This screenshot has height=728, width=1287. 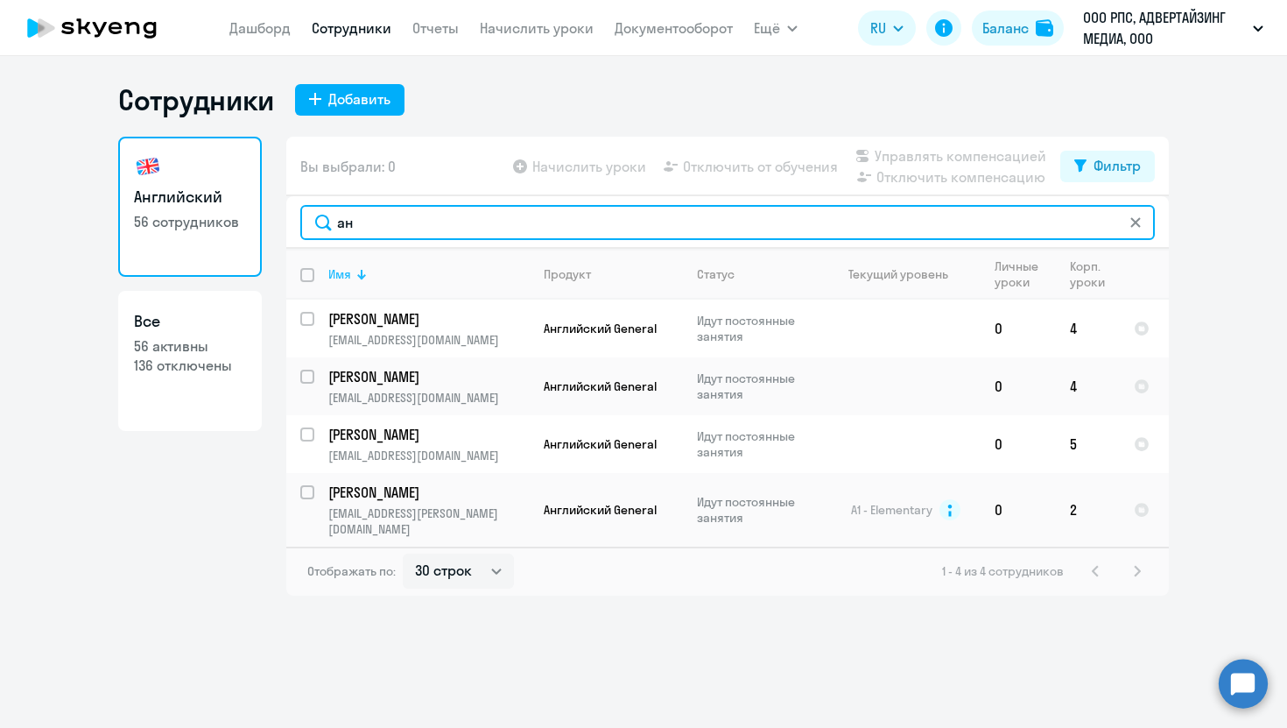 What do you see at coordinates (348, 166) in the screenshot?
I see `span: Вы выбрали: 0` at bounding box center [348, 166].